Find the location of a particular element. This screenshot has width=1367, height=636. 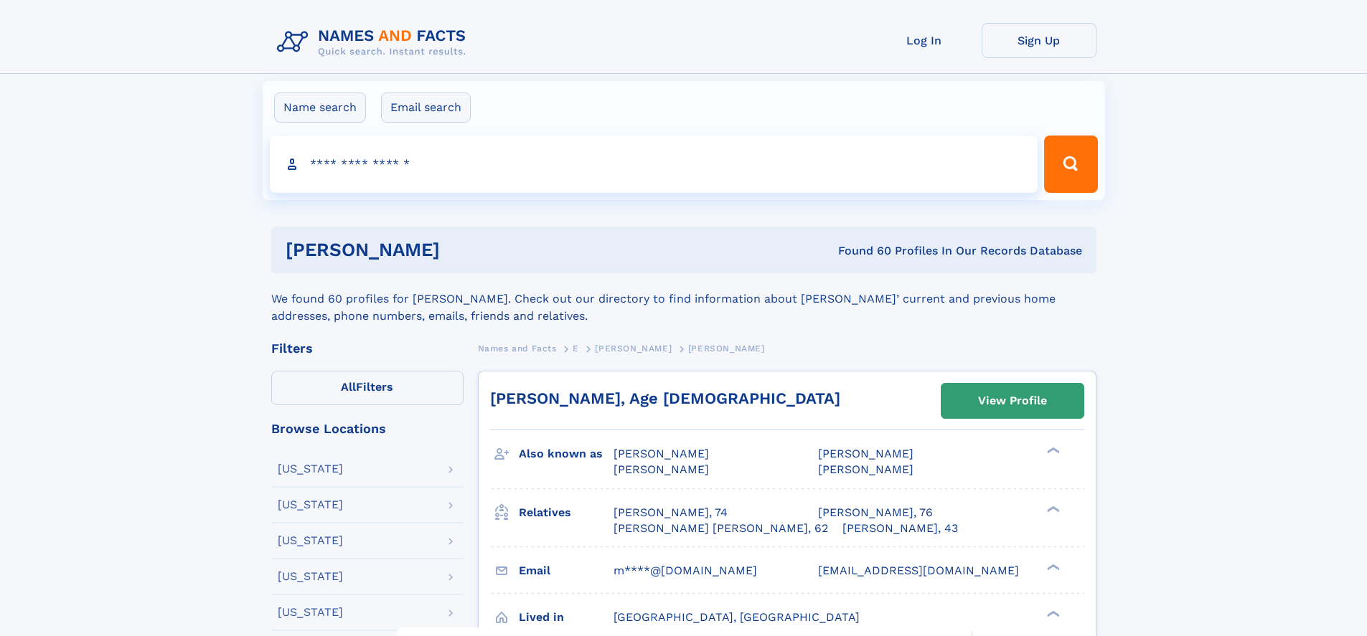

a: Log In is located at coordinates (924, 40).